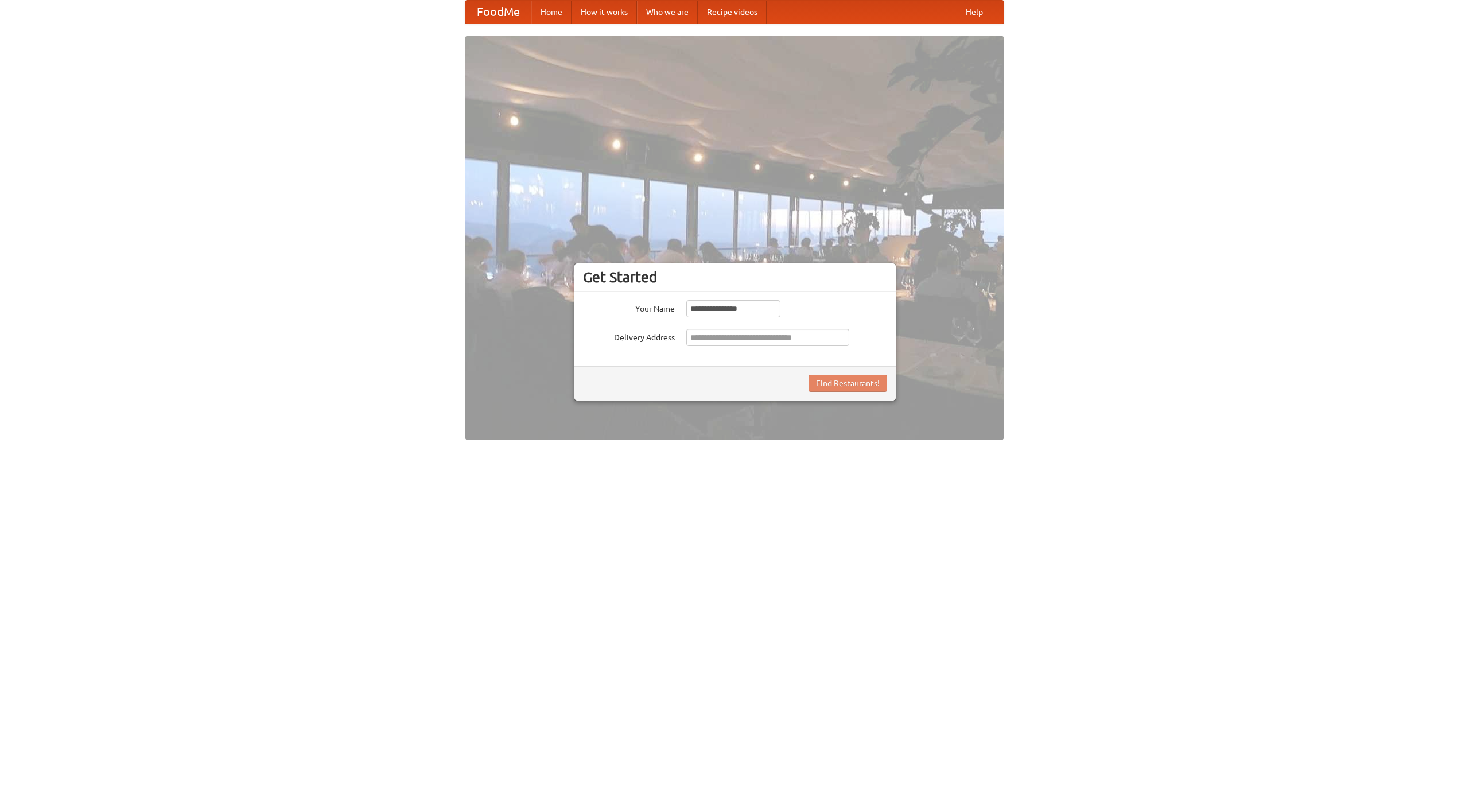  I want to click on a: How it works, so click(605, 12).